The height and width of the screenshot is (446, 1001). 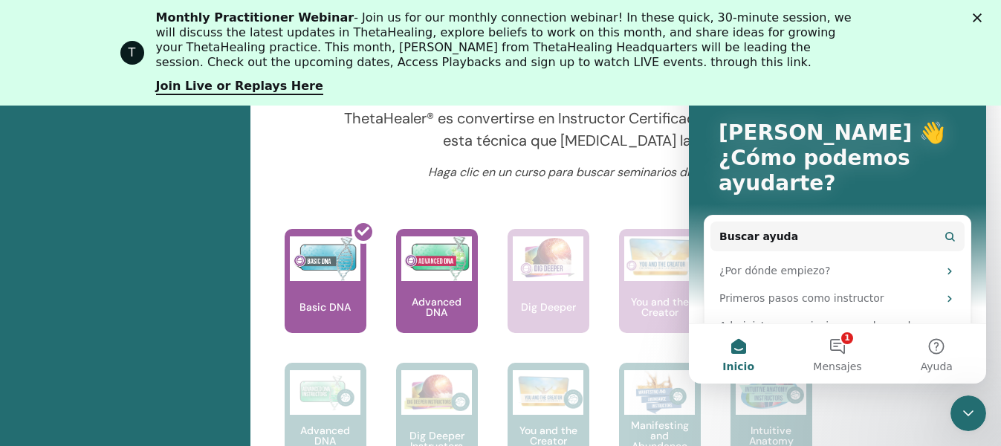 I want to click on span: Buscar ayuda, so click(x=70, y=221).